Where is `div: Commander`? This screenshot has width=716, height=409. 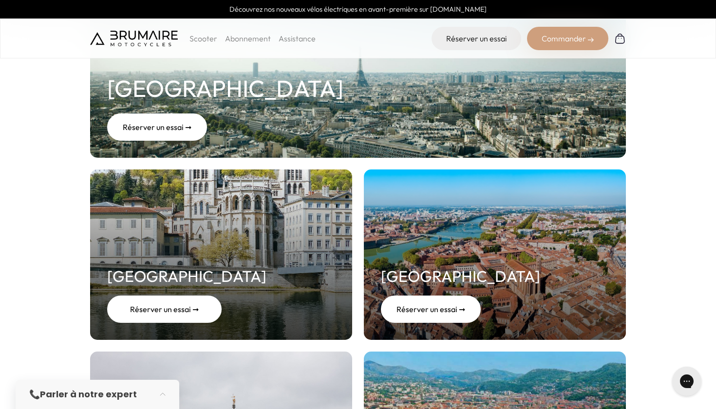 div: Commander is located at coordinates (567, 38).